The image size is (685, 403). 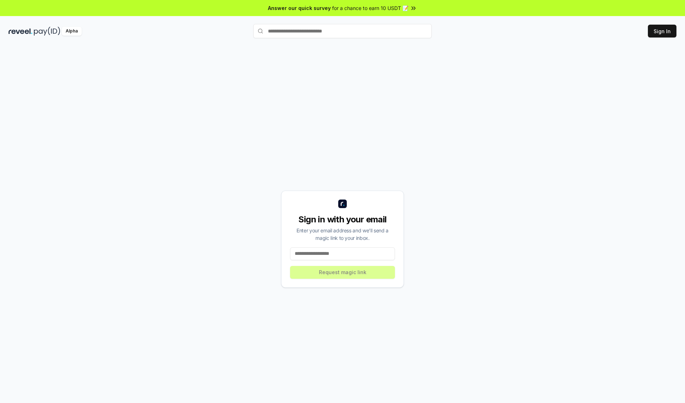 I want to click on span: Answer our quick survey, so click(x=299, y=8).